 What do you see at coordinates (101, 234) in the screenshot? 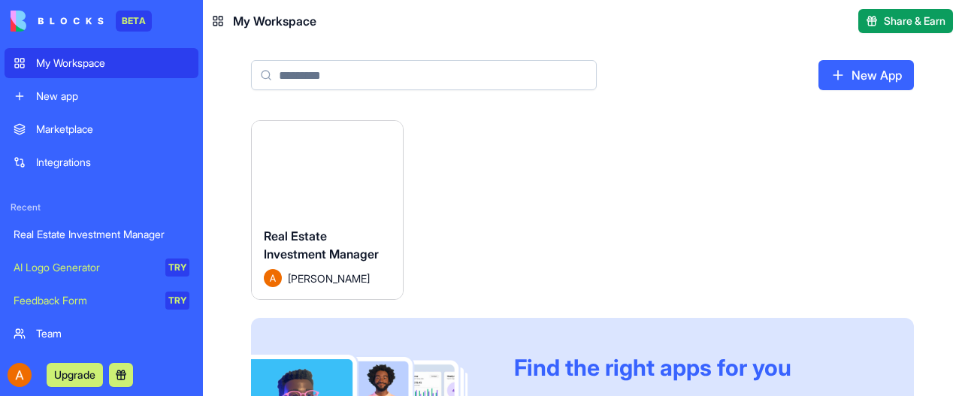
I see `a: Real Estate Investment Manager` at bounding box center [101, 234].